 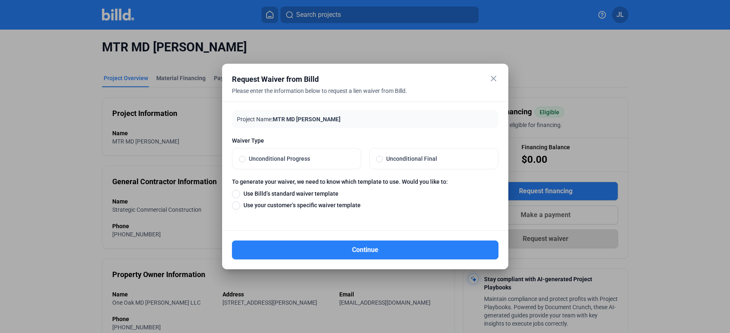 What do you see at coordinates (300, 159) in the screenshot?
I see `span: Unconditional Progress` at bounding box center [300, 159].